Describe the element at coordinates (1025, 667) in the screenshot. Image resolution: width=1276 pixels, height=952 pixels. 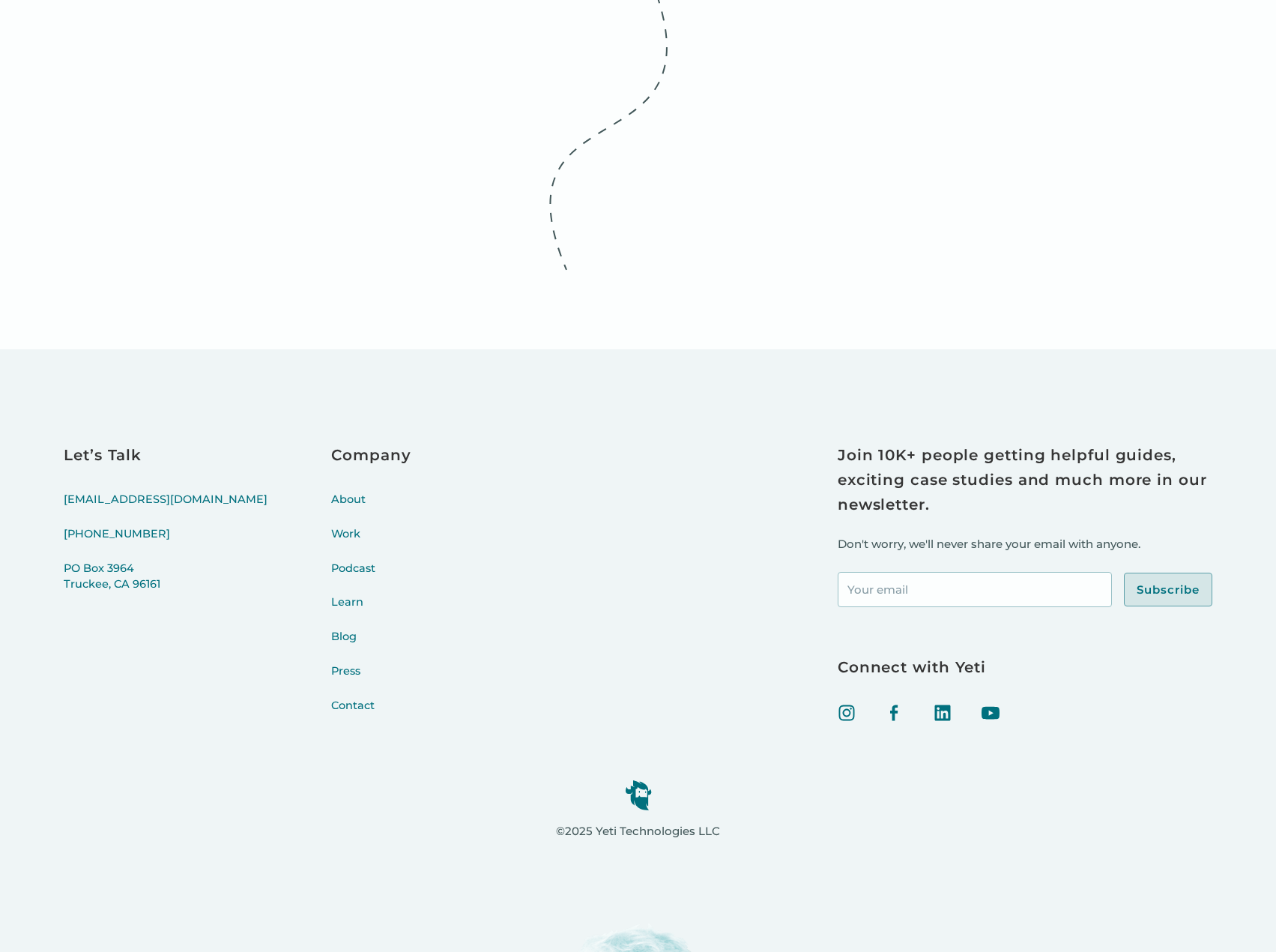
I see `h3: Connect with Yeti` at that location.